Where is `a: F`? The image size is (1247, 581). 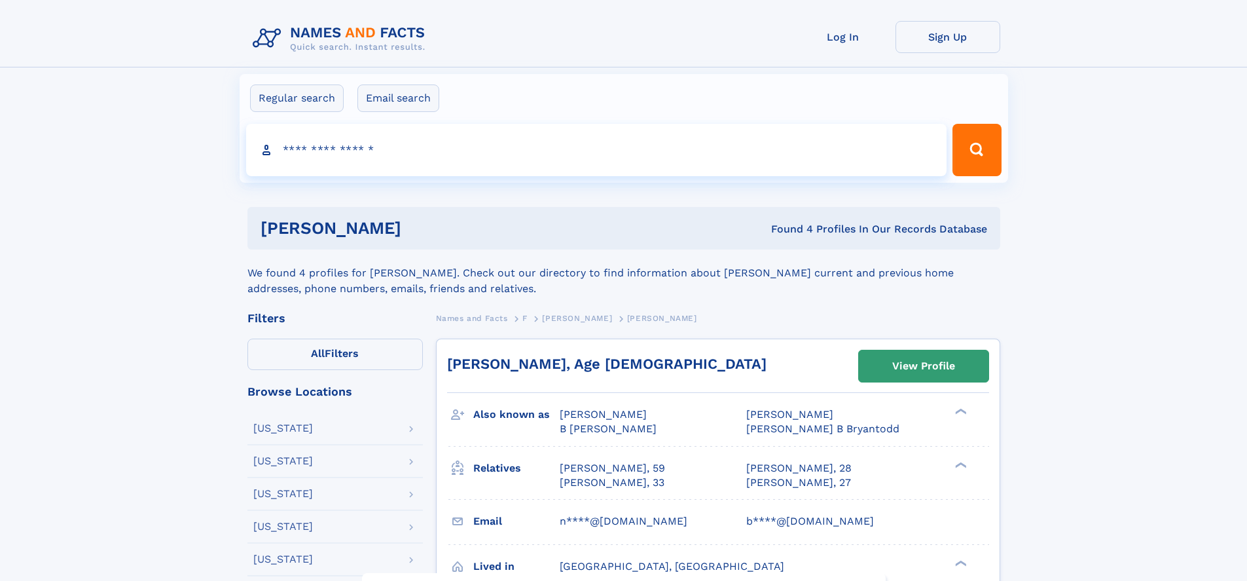 a: F is located at coordinates (525, 317).